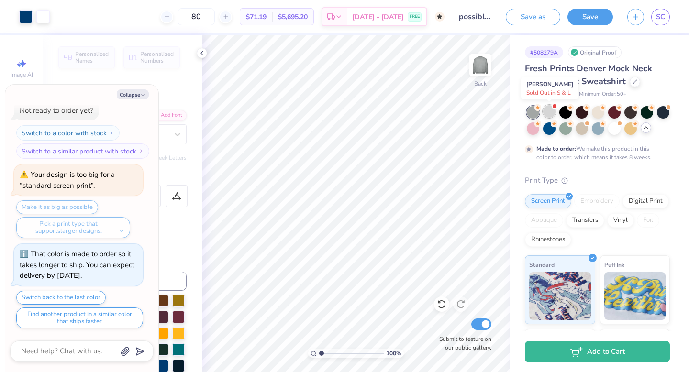  I want to click on span: Personalized Numbers, so click(157, 57).